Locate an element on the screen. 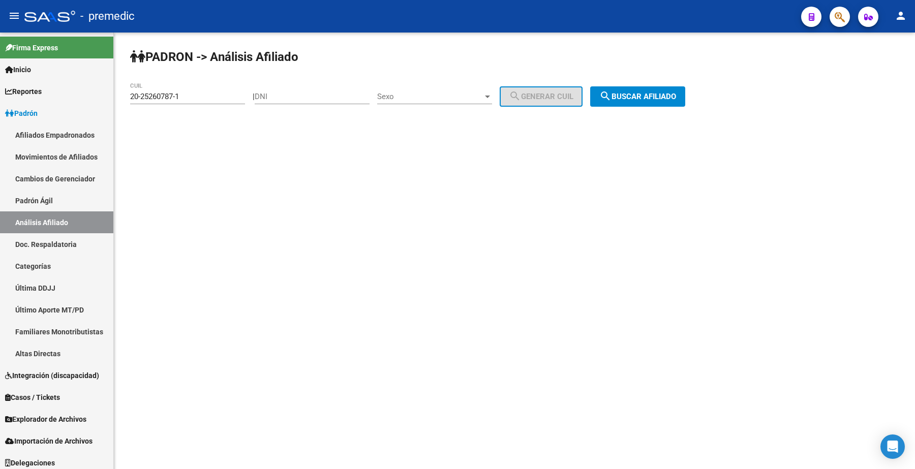  div: Open Intercom Messenger is located at coordinates (893, 447).